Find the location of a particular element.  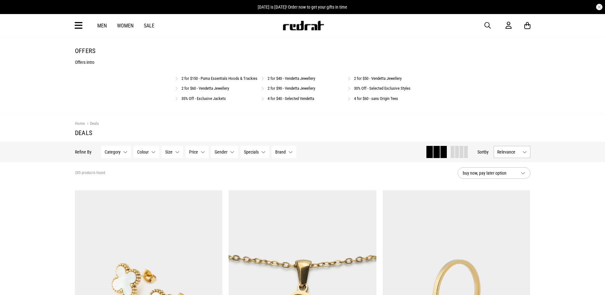

span: Price is located at coordinates (194, 152).